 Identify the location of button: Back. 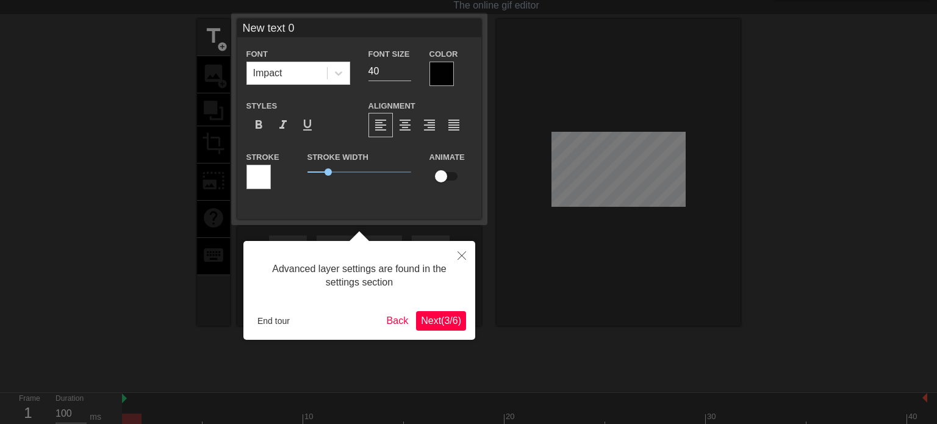
(398, 321).